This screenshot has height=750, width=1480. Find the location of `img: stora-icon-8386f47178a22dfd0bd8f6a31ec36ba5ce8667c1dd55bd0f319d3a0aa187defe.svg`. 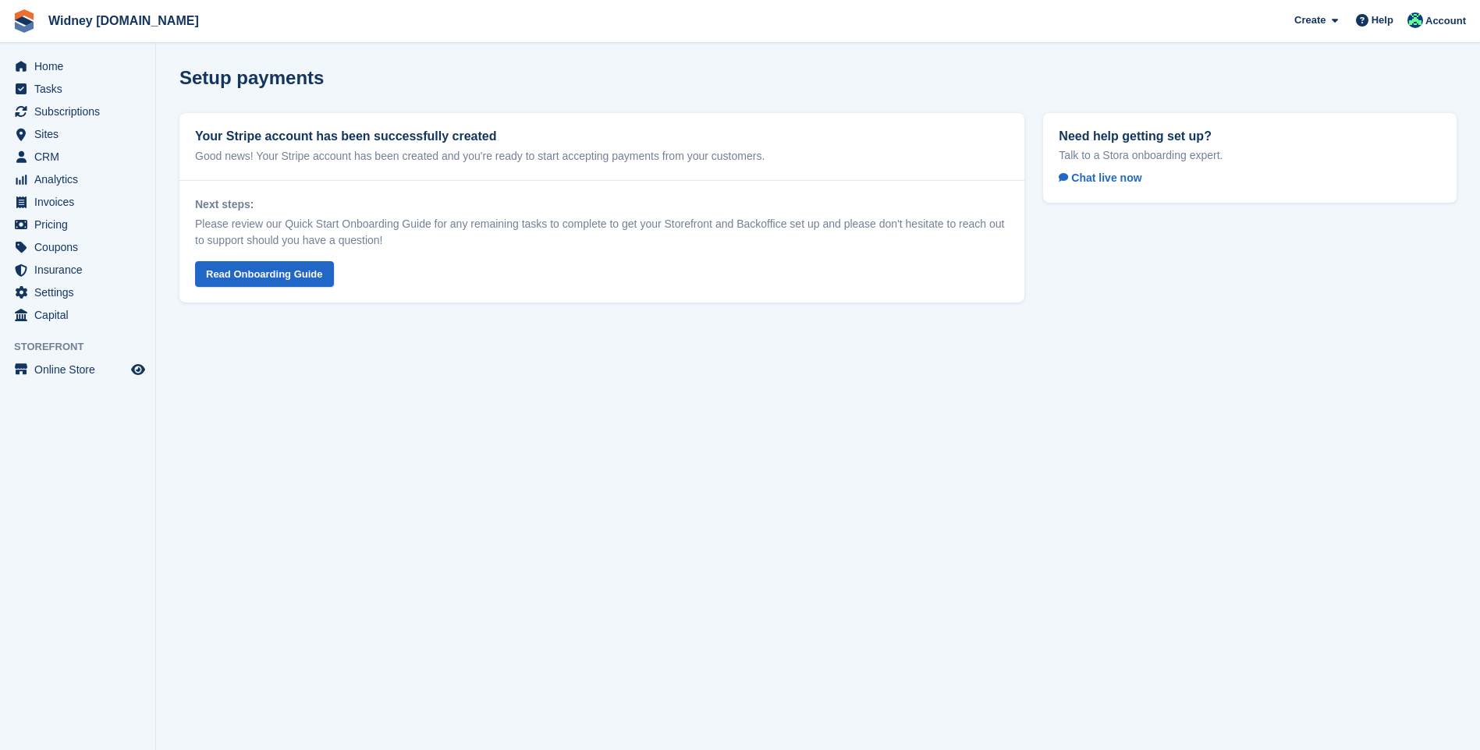

img: stora-icon-8386f47178a22dfd0bd8f6a31ec36ba5ce8667c1dd55bd0f319d3a0aa187defe.svg is located at coordinates (24, 21).